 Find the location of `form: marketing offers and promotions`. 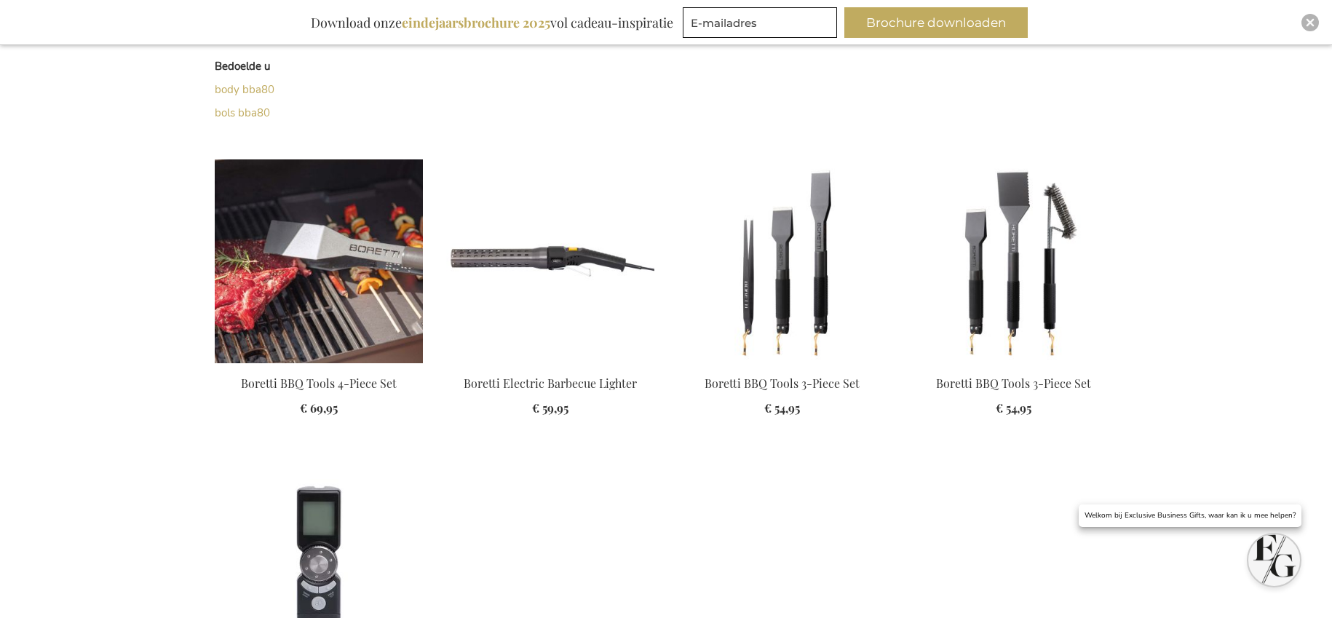

form: marketing offers and promotions is located at coordinates (762, 25).